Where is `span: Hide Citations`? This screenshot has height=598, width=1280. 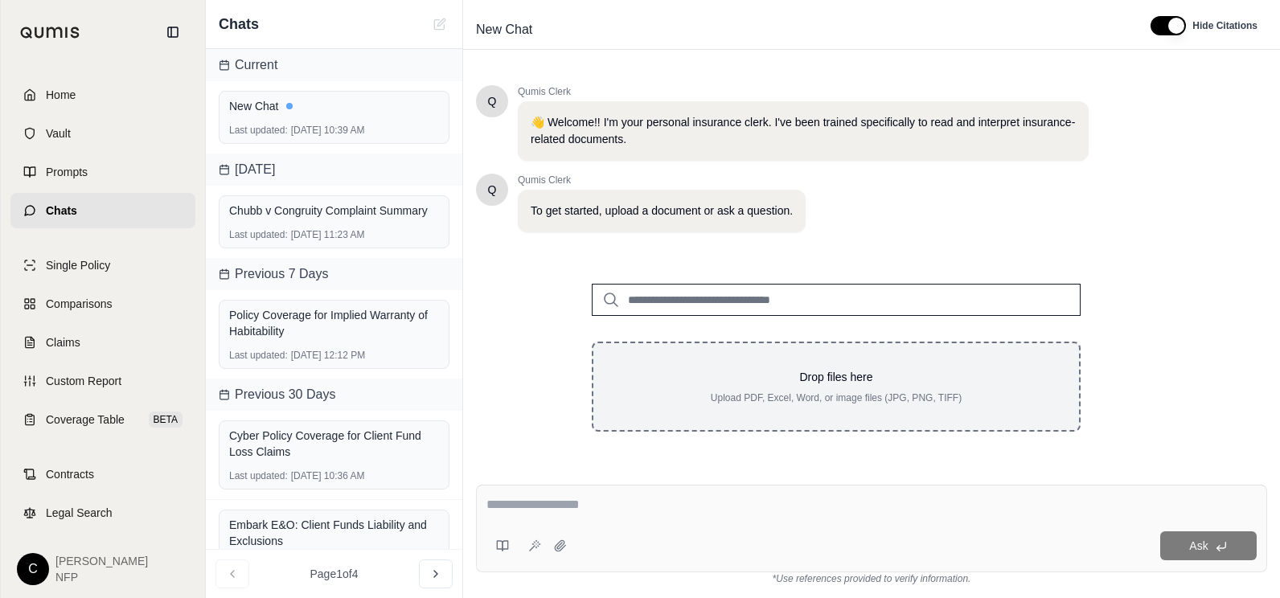 span: Hide Citations is located at coordinates (1224, 26).